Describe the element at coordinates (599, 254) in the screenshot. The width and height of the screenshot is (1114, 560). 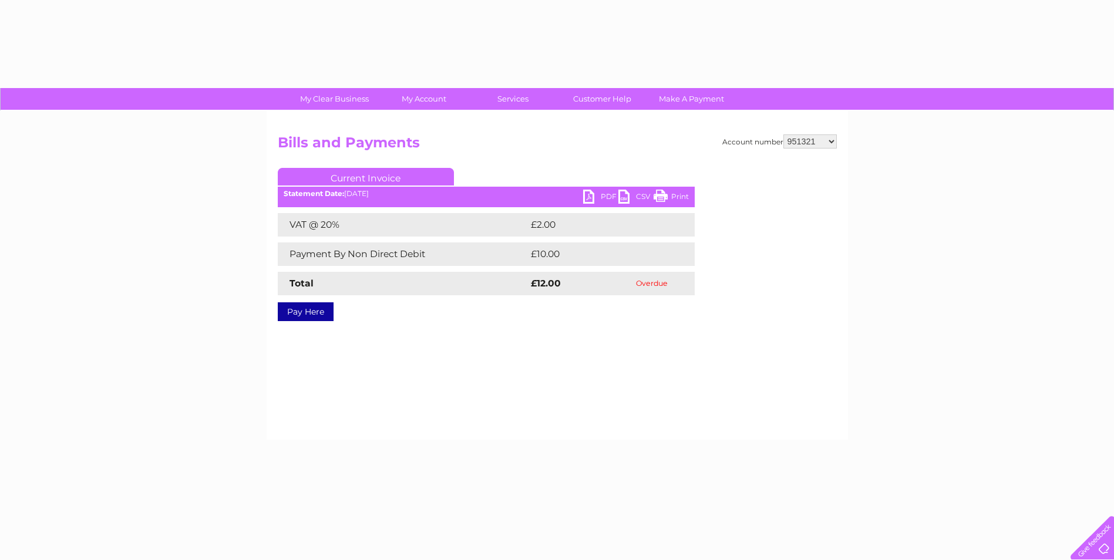
I see `td: £10.00` at that location.